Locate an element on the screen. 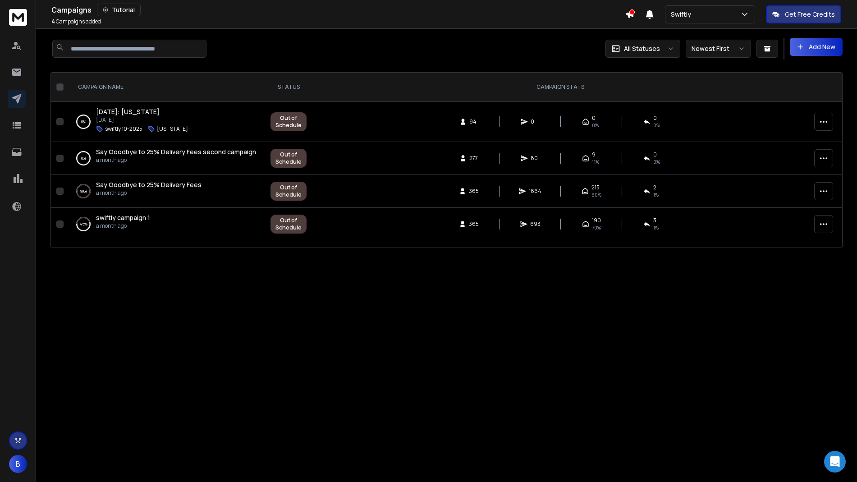 This screenshot has height=482, width=857. span: Say Goodbye to 25% Delivery Fees is located at coordinates (149, 184).